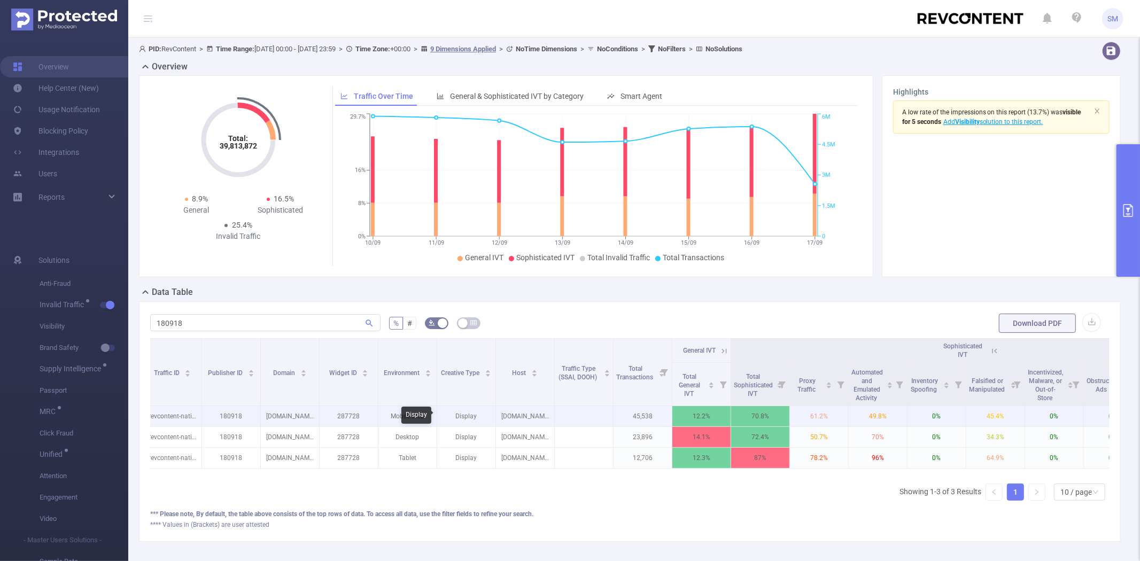 This screenshot has height=561, width=1140. I want to click on div: Invalid Traffic, so click(238, 236).